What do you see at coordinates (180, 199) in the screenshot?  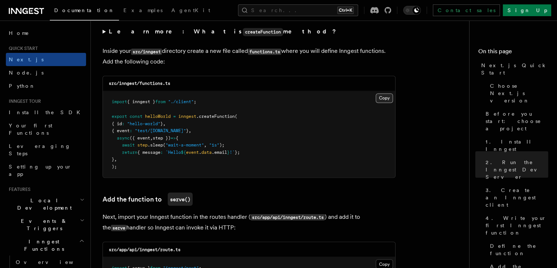 I see `code: serve()` at bounding box center [180, 199].